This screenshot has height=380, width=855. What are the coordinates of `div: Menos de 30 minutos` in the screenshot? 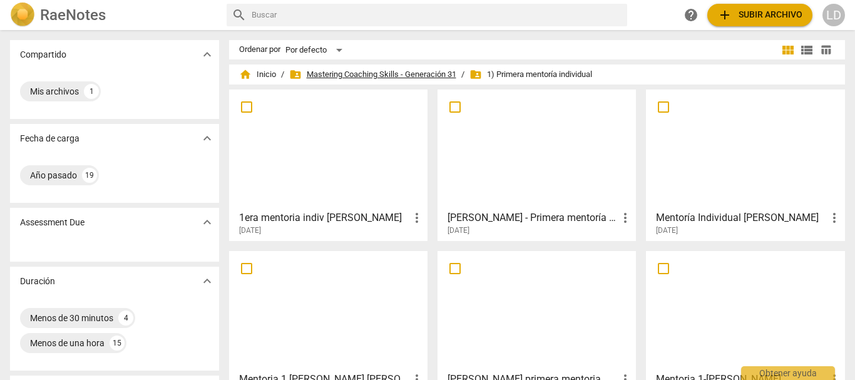 It's located at (71, 318).